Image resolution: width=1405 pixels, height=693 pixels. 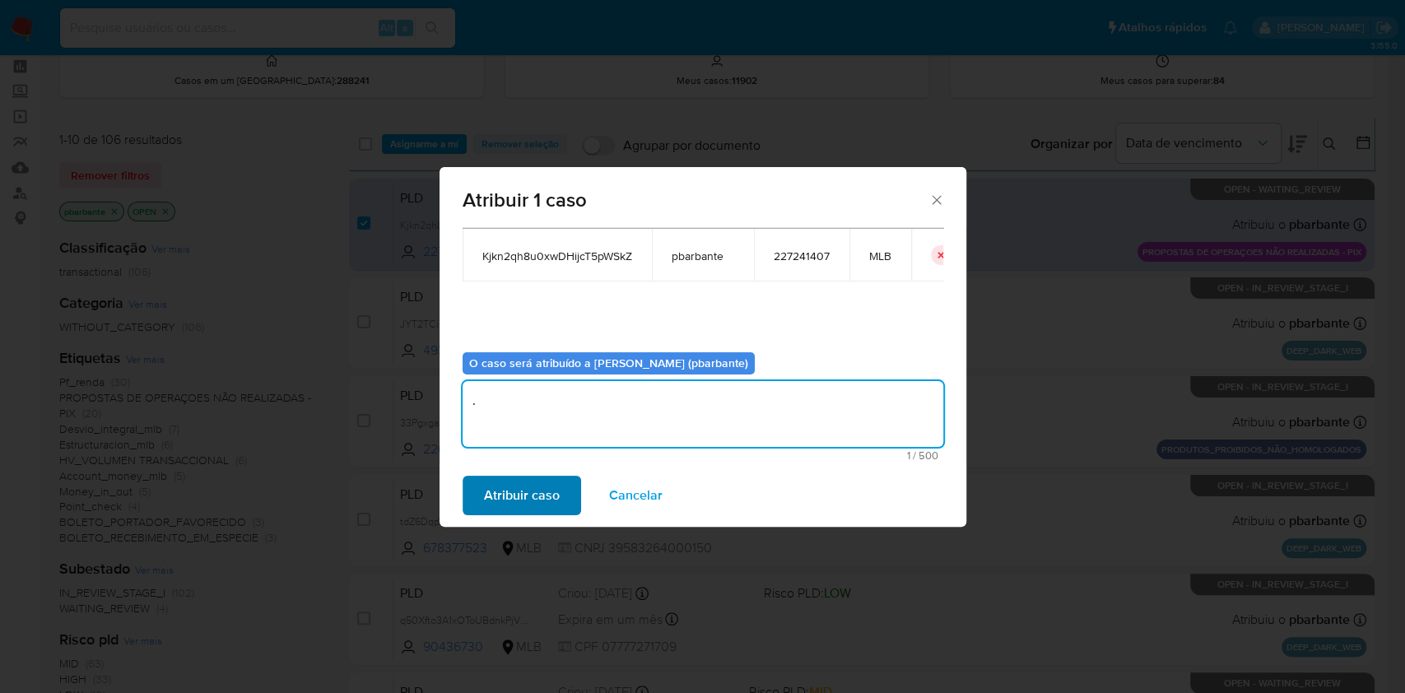 What do you see at coordinates (941, 255) in the screenshot?
I see `button: icon-button` at bounding box center [941, 255].